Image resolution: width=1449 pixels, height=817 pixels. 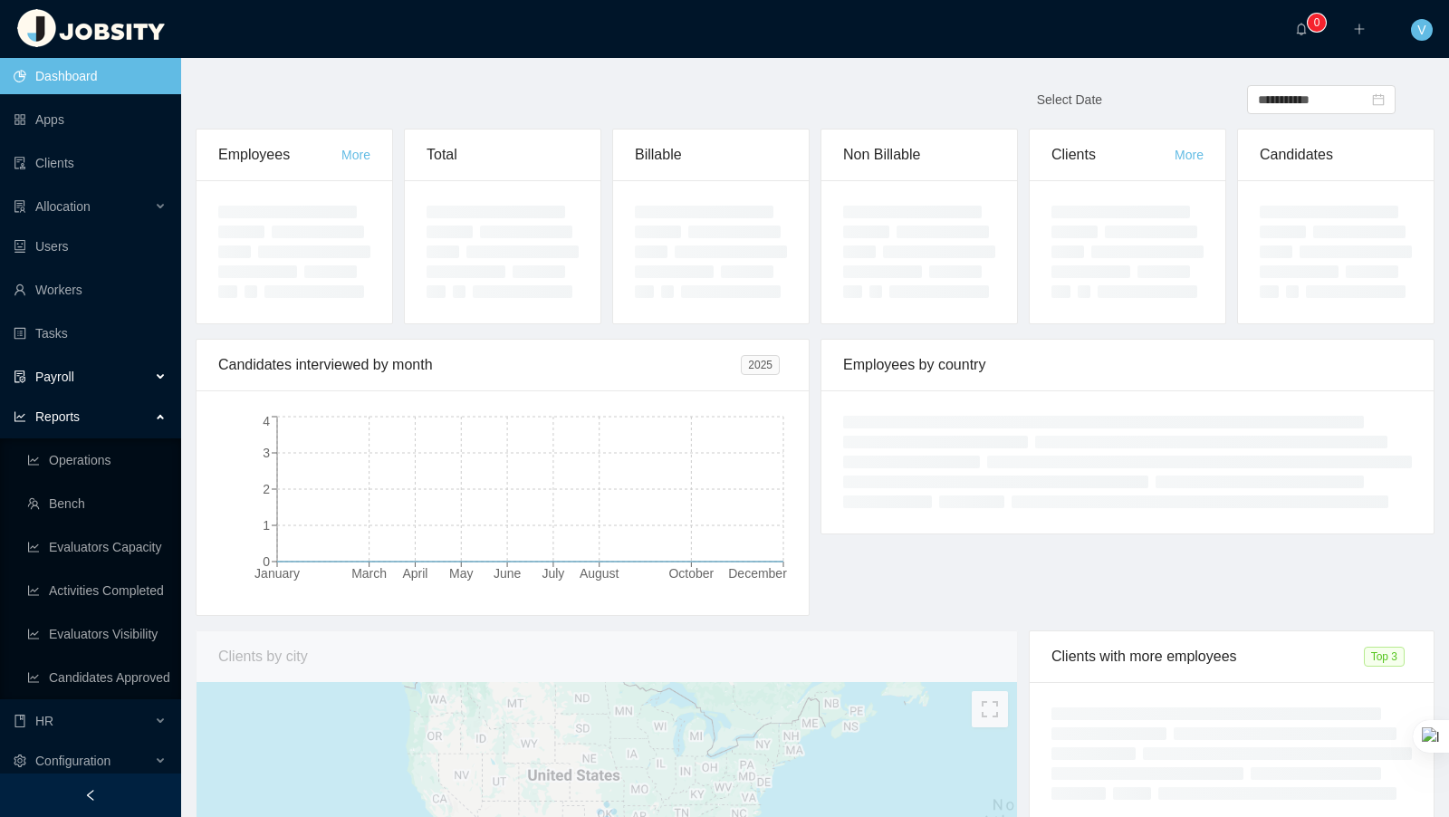 What do you see at coordinates (757, 573) in the screenshot?
I see `tspan: December` at bounding box center [757, 573].